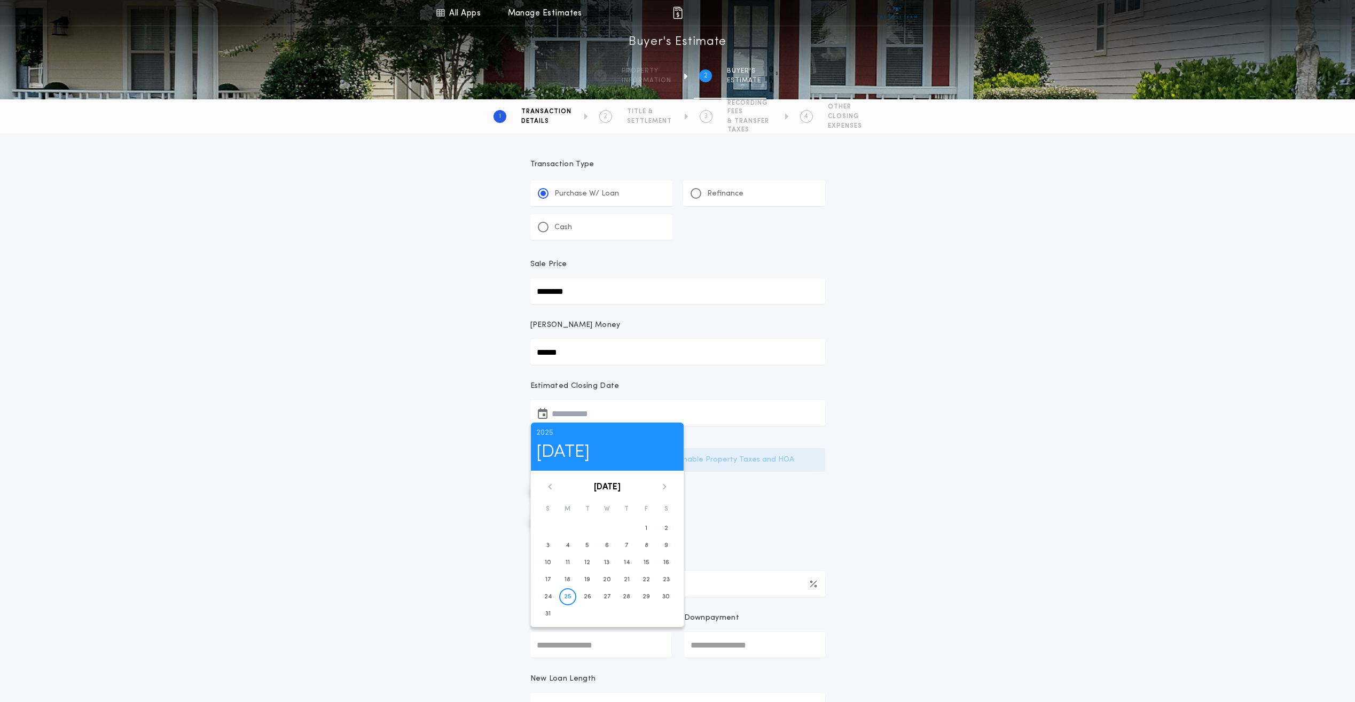 This screenshot has height=702, width=1355. I want to click on span: ESTIMATE, so click(744, 81).